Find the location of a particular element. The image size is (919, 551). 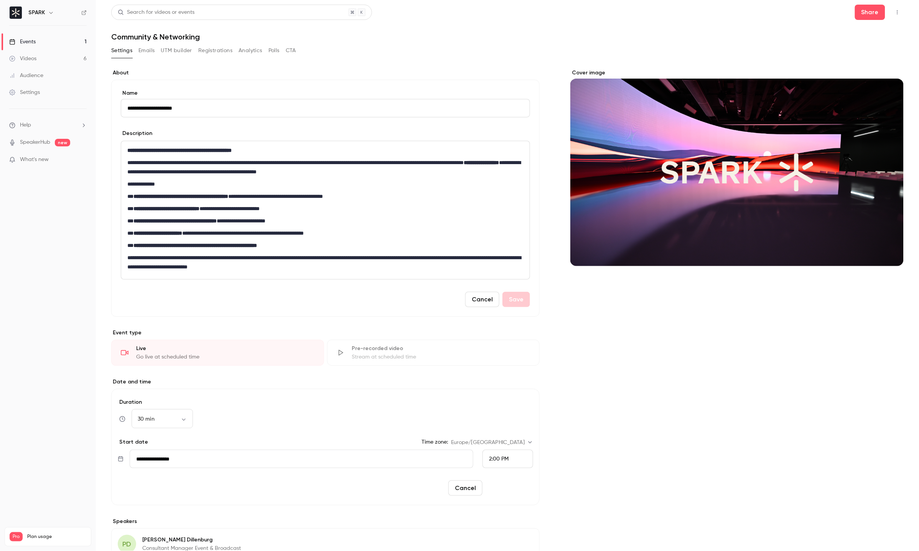

button: Polls is located at coordinates (274, 51).